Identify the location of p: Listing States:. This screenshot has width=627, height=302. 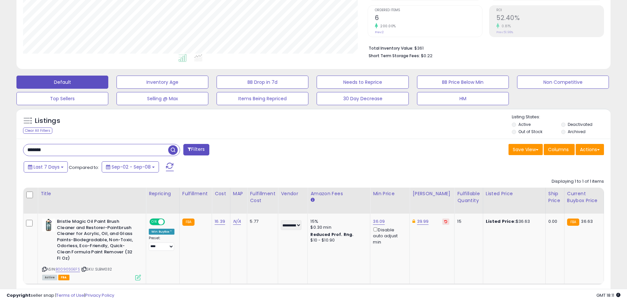
(561, 117).